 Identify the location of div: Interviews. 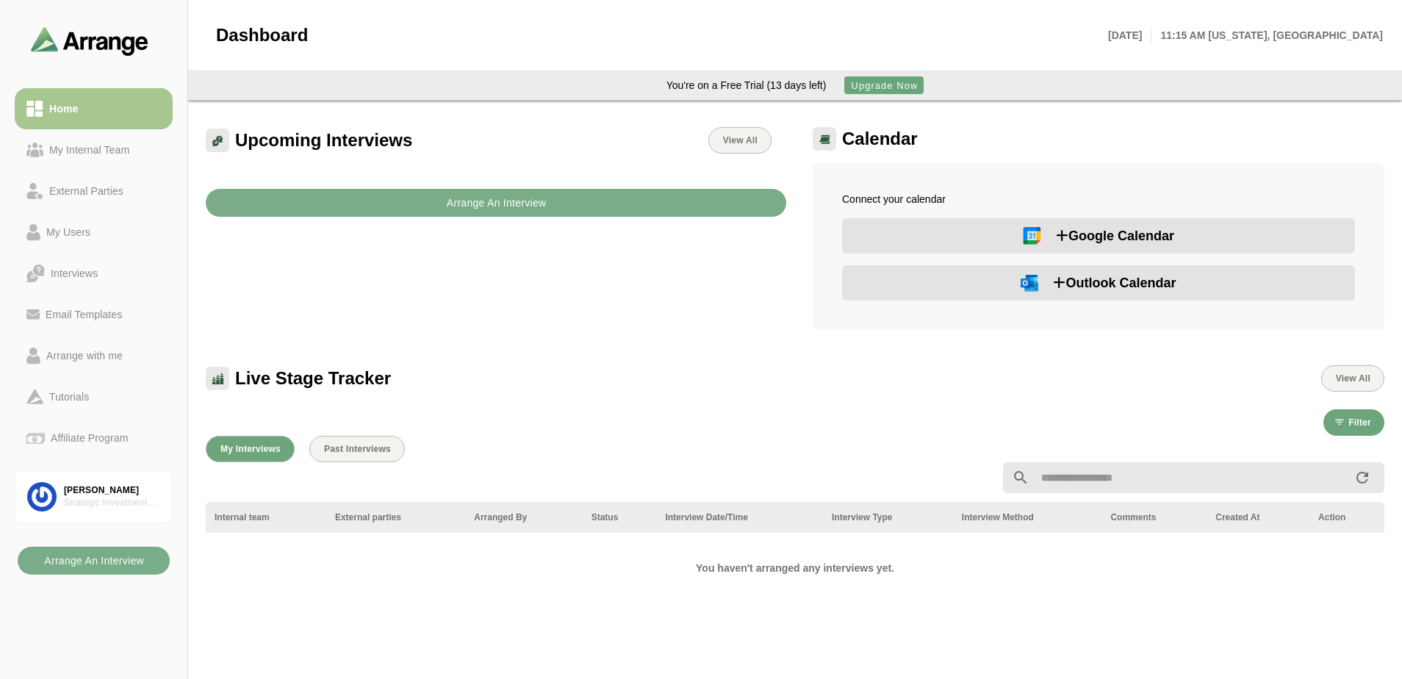
(74, 273).